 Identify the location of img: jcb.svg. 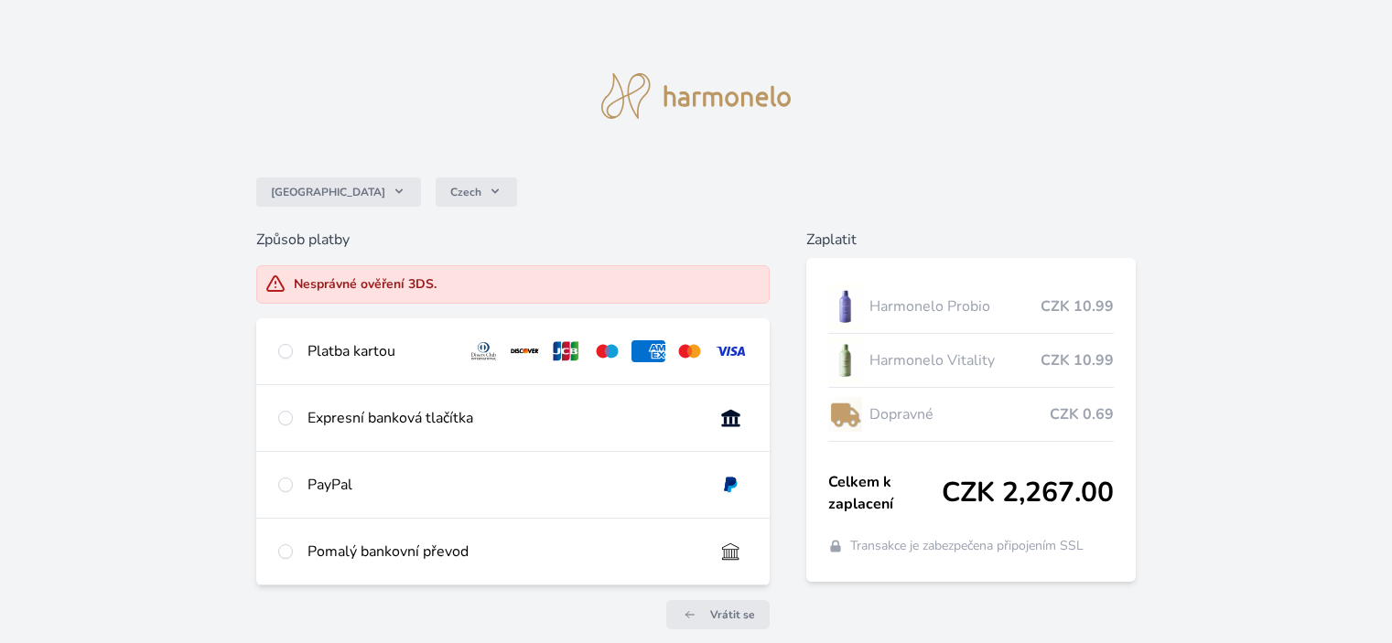
(566, 351).